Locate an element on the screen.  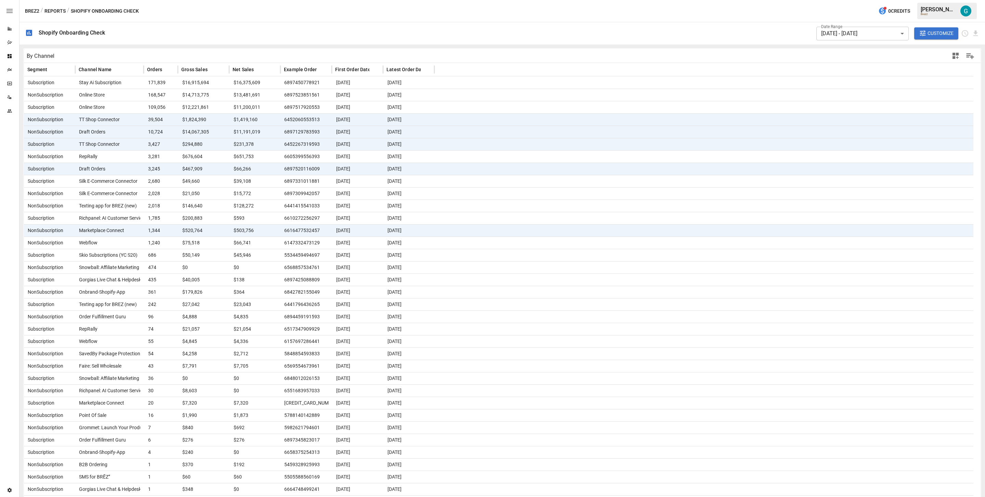
span: $21,057 is located at coordinates (203, 329).